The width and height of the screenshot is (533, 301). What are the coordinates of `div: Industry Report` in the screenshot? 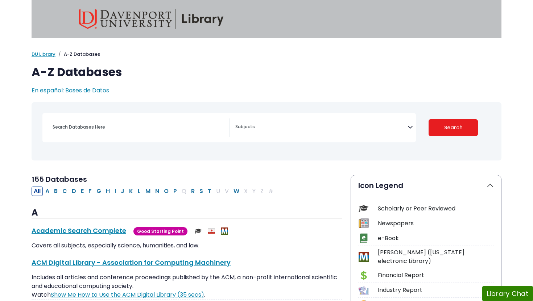 It's located at (436, 291).